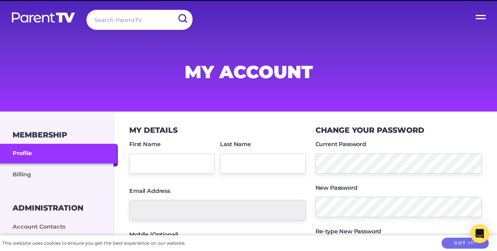  Describe the element at coordinates (480, 234) in the screenshot. I see `div: Open Intercom Messenger` at that location.